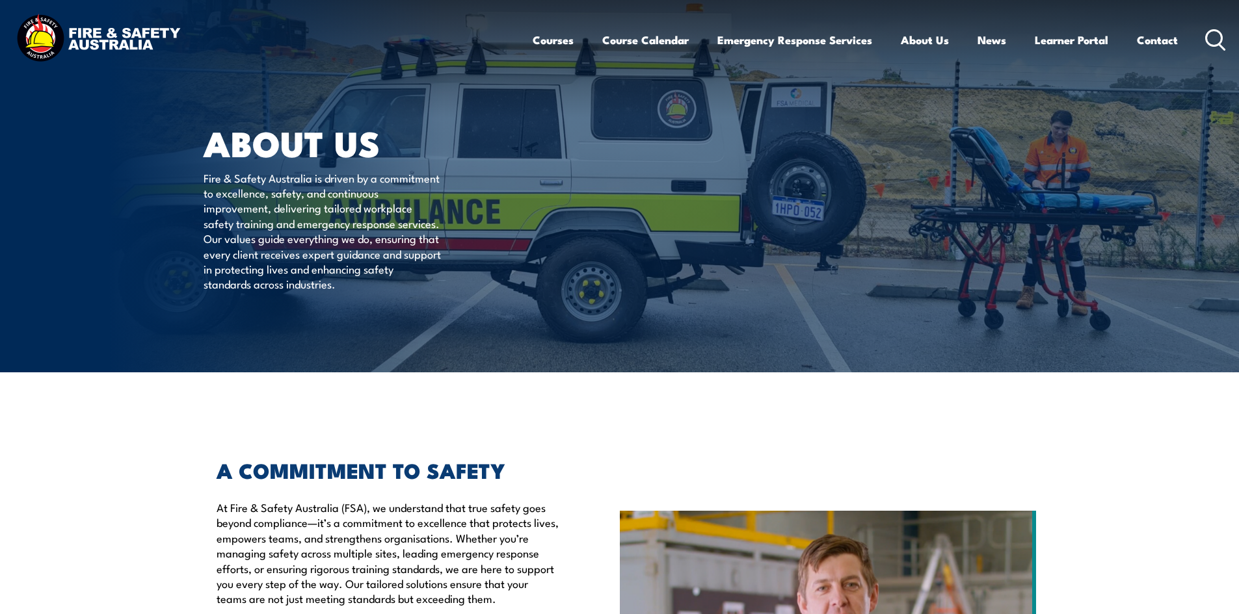  What do you see at coordinates (388, 553) in the screenshot?
I see `p: At Fire & Safety Australia (FSA), we understand that true safety goes beyond compliance—it’s a co...` at bounding box center [388, 553].